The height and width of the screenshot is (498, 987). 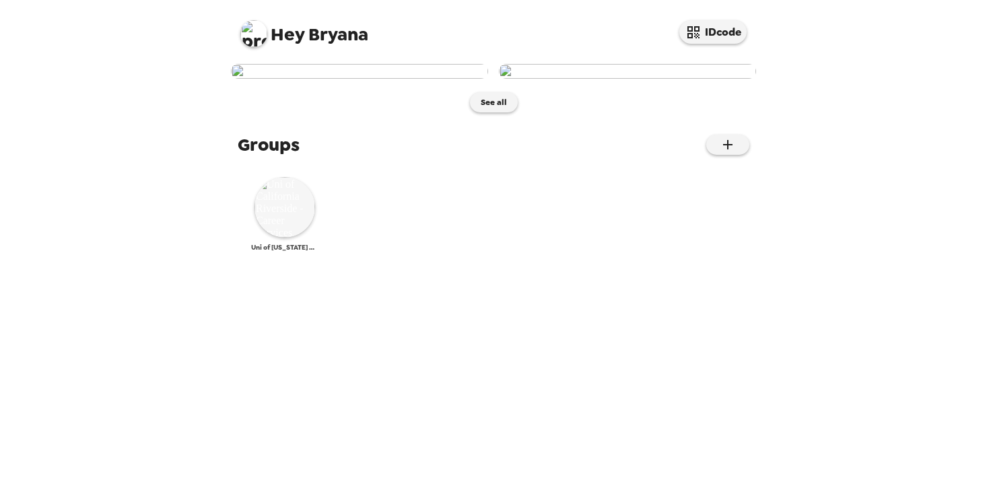 What do you see at coordinates (304, 28) in the screenshot?
I see `span: Bryana` at bounding box center [304, 28].